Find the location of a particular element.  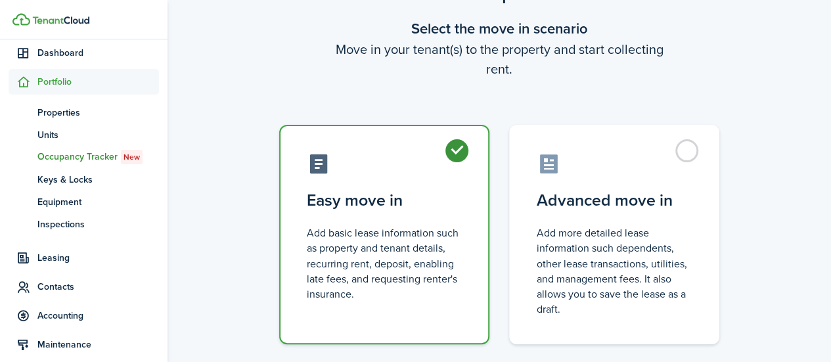

span: Occupancy Tracker is located at coordinates (98, 157).